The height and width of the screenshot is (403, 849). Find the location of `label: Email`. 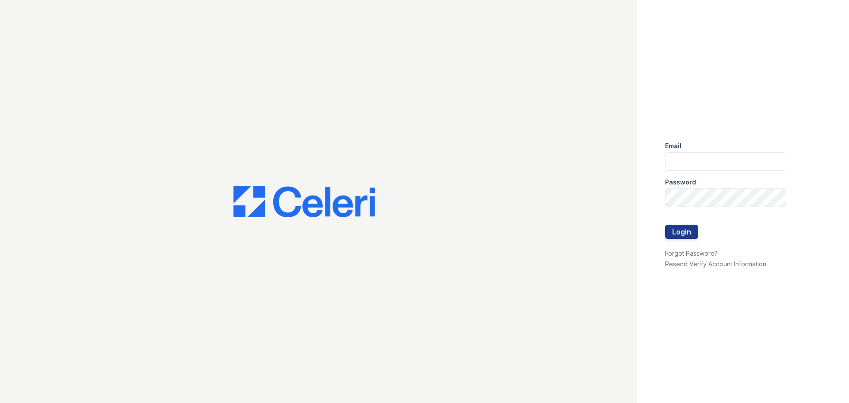

label: Email is located at coordinates (673, 146).